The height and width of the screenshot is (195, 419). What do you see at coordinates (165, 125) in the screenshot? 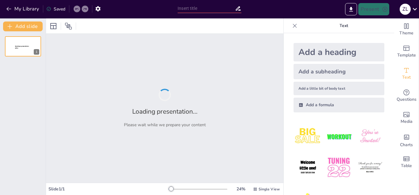
I see `p: Please wait while we prepare your content` at bounding box center [165, 125].